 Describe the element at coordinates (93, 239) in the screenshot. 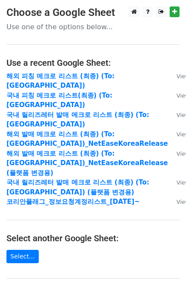

I see `h4: Select another Google Sheet:` at that location.